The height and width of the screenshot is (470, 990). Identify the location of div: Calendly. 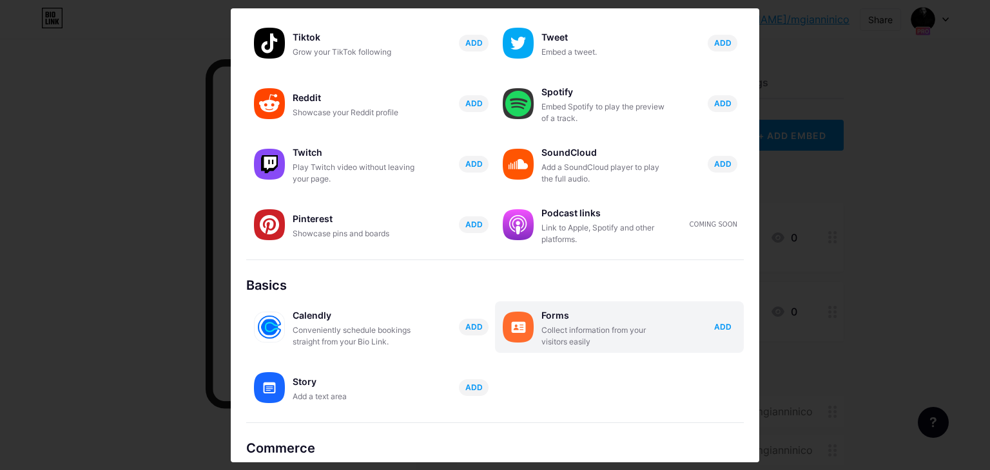
(357, 316).